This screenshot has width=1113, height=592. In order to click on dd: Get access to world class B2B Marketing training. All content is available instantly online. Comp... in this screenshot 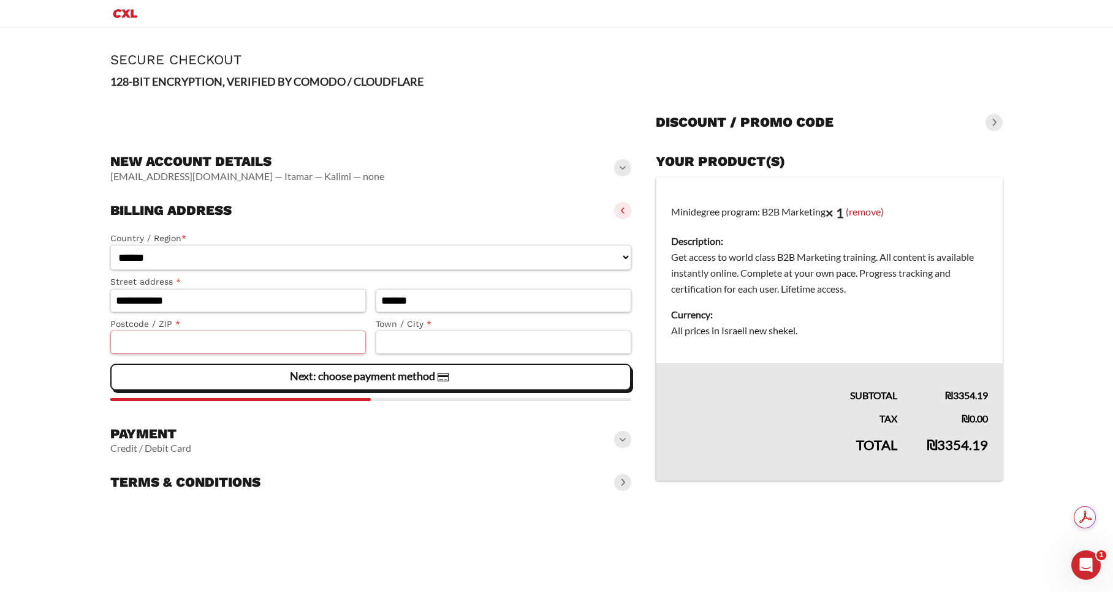, I will do `click(829, 273)`.